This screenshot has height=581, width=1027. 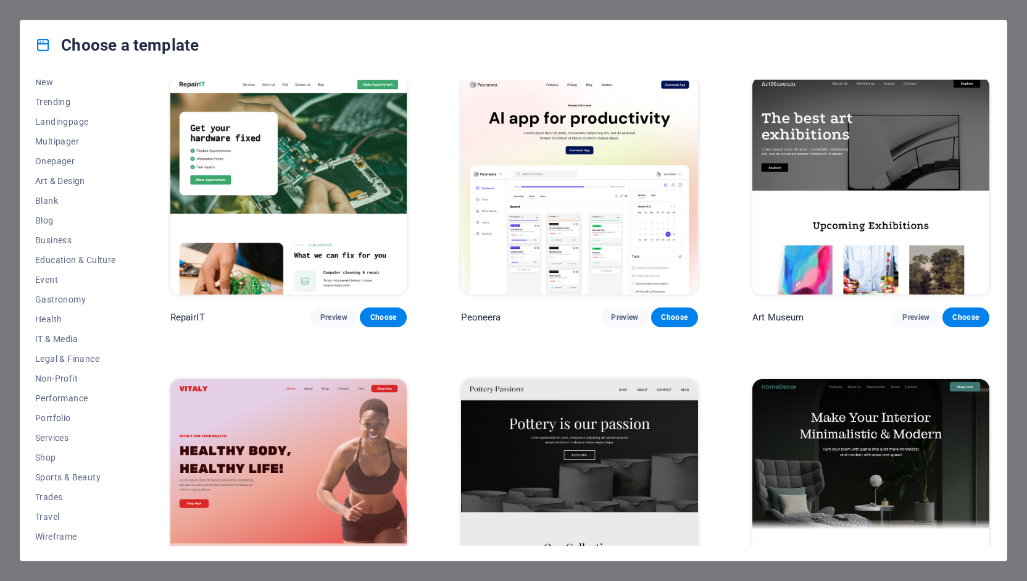 What do you see at coordinates (75, 299) in the screenshot?
I see `button: Gastronomy` at bounding box center [75, 299].